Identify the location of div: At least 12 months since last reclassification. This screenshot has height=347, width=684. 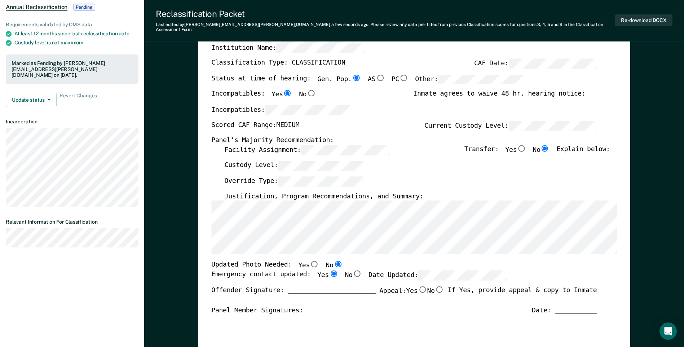
(76, 34).